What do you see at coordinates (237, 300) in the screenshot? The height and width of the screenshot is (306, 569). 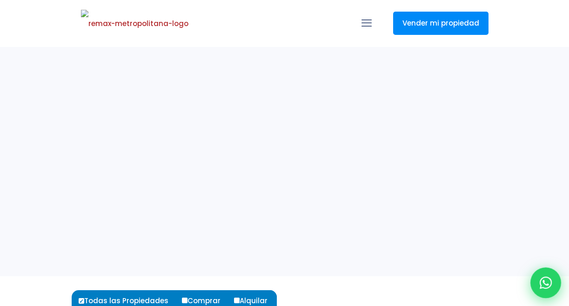 I see `input: Alquilar` at bounding box center [237, 300].